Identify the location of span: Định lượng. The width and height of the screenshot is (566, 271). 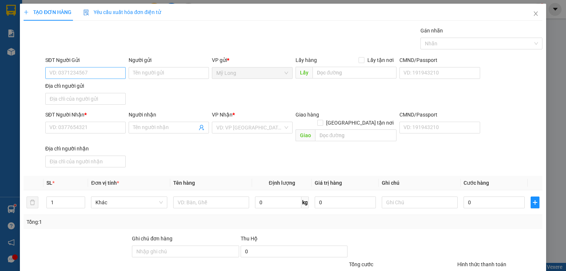
(281, 183).